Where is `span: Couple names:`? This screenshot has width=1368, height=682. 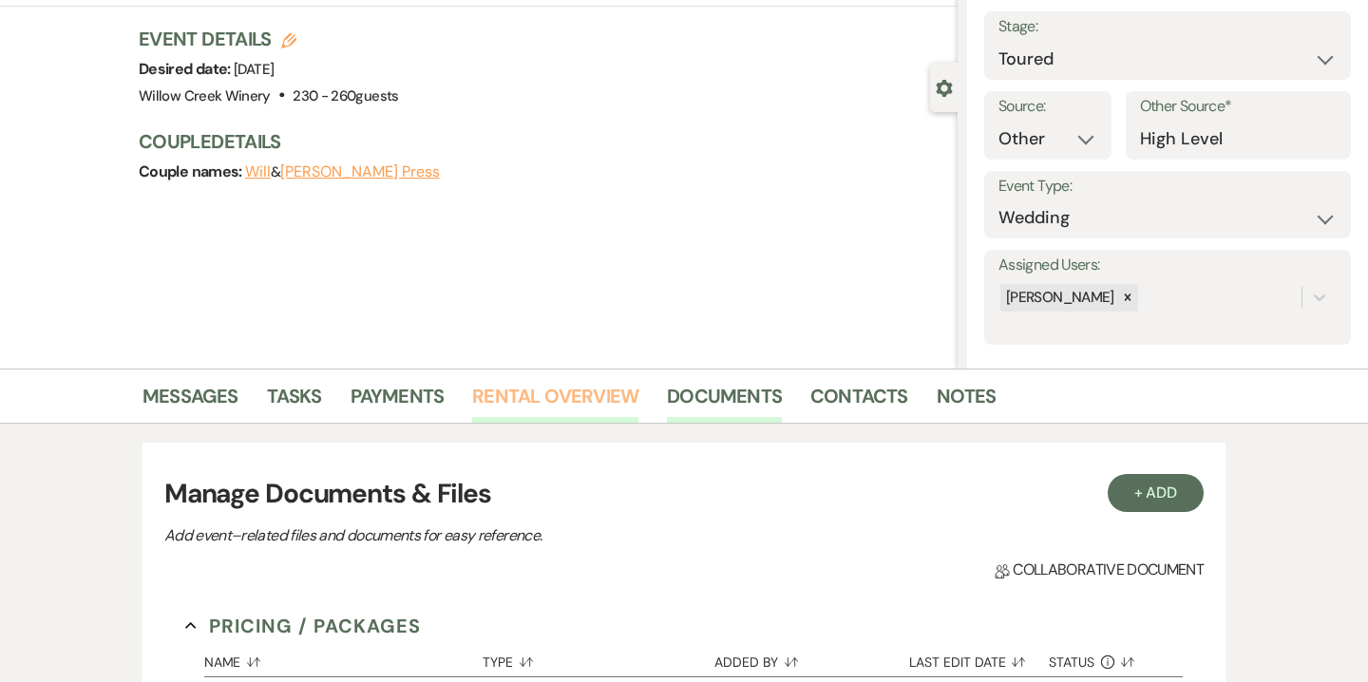 span: Couple names: is located at coordinates (192, 171).